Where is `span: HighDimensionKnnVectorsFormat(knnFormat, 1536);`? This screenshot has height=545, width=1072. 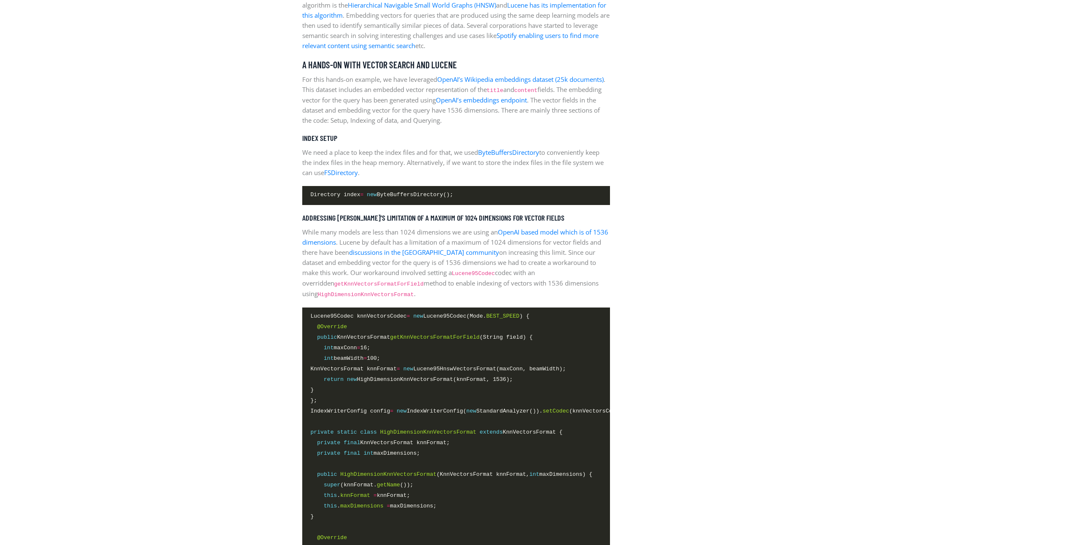 span: HighDimensionKnnVectorsFormat(knnFormat, 1536); is located at coordinates (412, 379).